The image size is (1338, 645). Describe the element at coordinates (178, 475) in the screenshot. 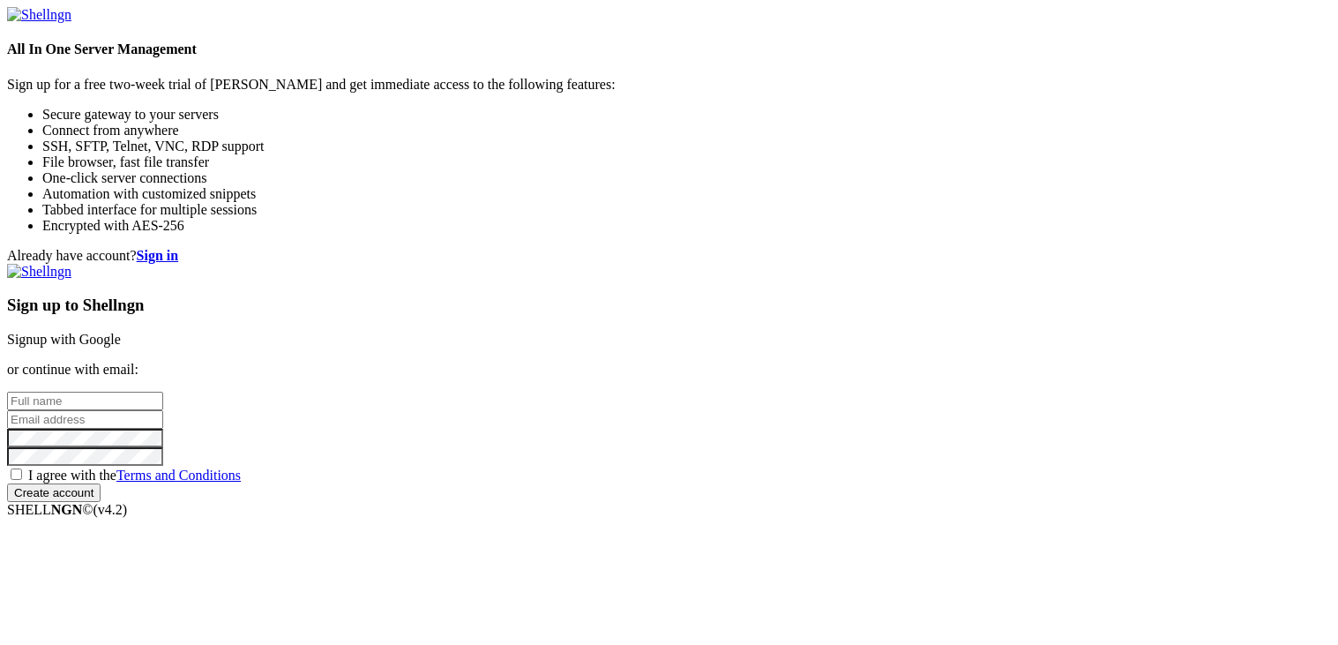

I see `a: Terms and Conditions` at that location.